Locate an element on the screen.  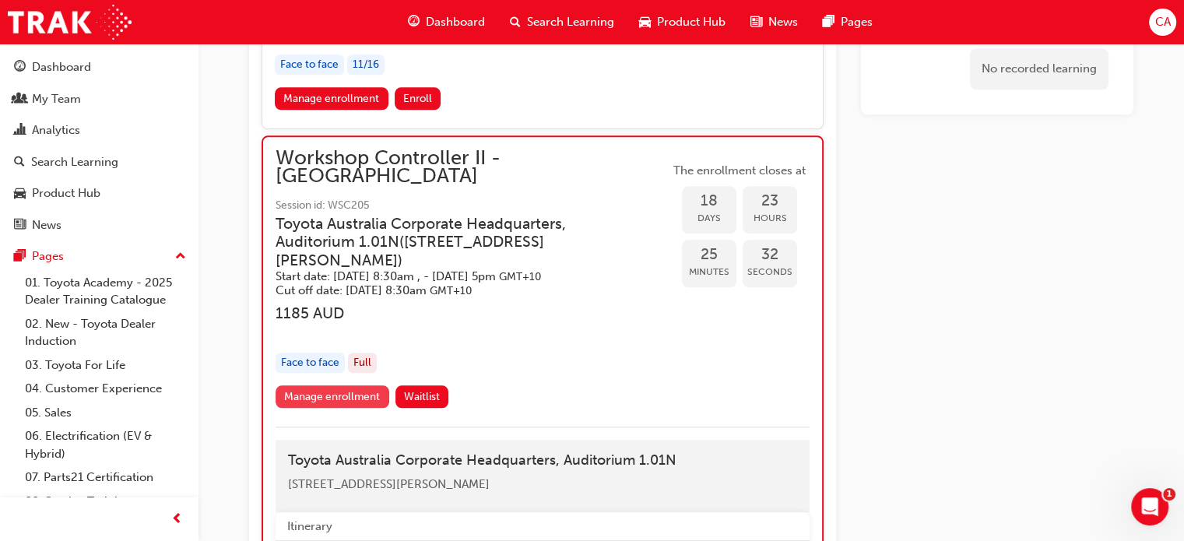
span: Session id: WSC205 is located at coordinates (472, 205).